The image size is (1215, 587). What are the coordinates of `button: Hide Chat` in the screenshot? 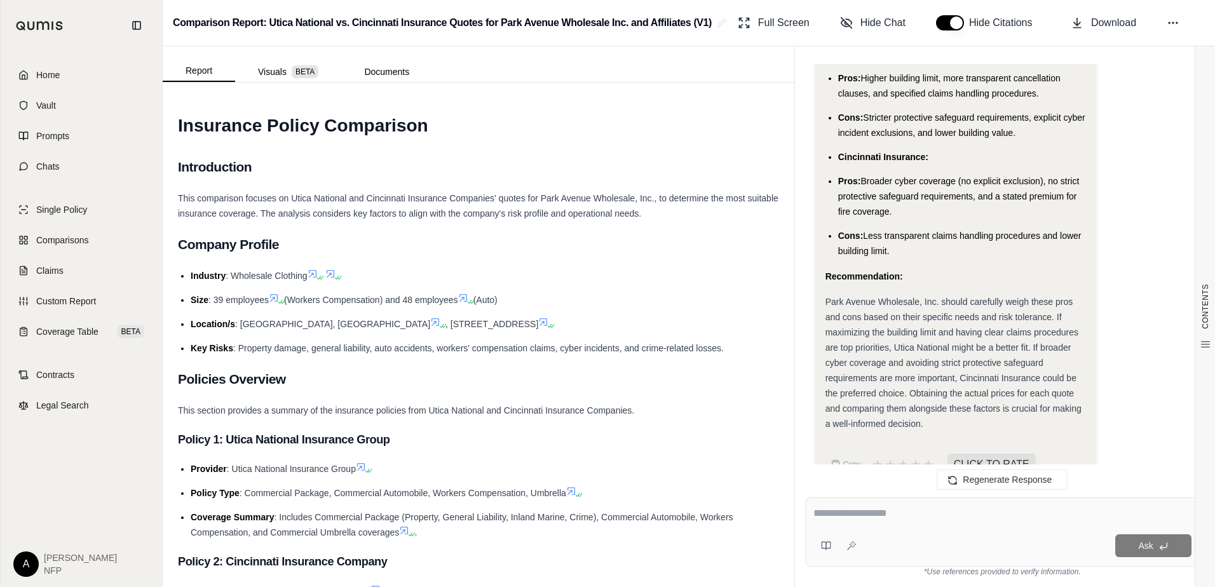 It's located at (873, 23).